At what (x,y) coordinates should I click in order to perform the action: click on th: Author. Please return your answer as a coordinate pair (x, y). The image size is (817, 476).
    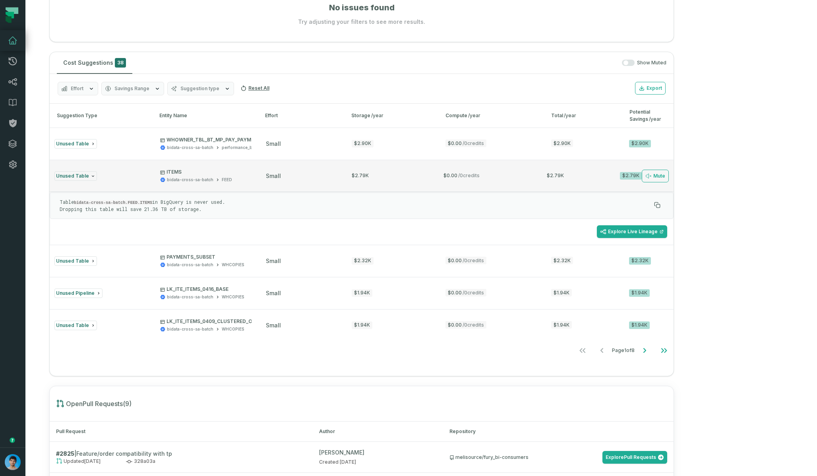
    Looking at the image, I should click on (378, 432).